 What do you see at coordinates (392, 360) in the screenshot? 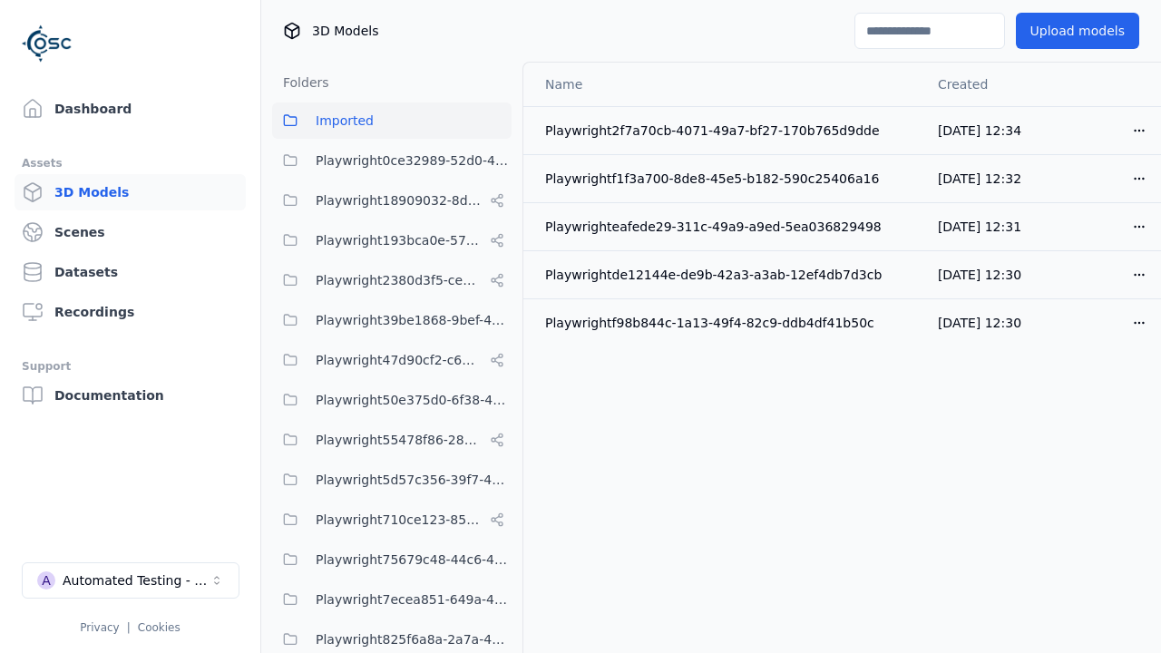
I see `button: Playwright47d90cf2-c635-4353-ba3b-5d4538945666` at bounding box center [392, 360].